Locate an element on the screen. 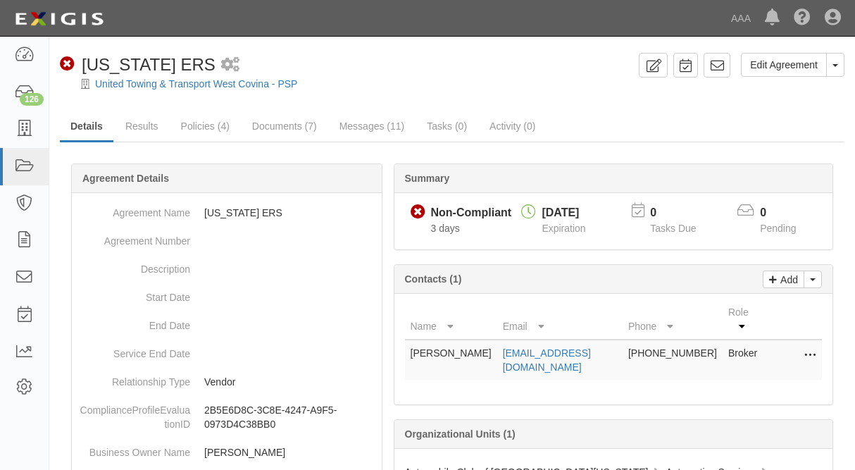 This screenshot has width=855, height=470. dt: Relationship Type is located at coordinates (134, 378).